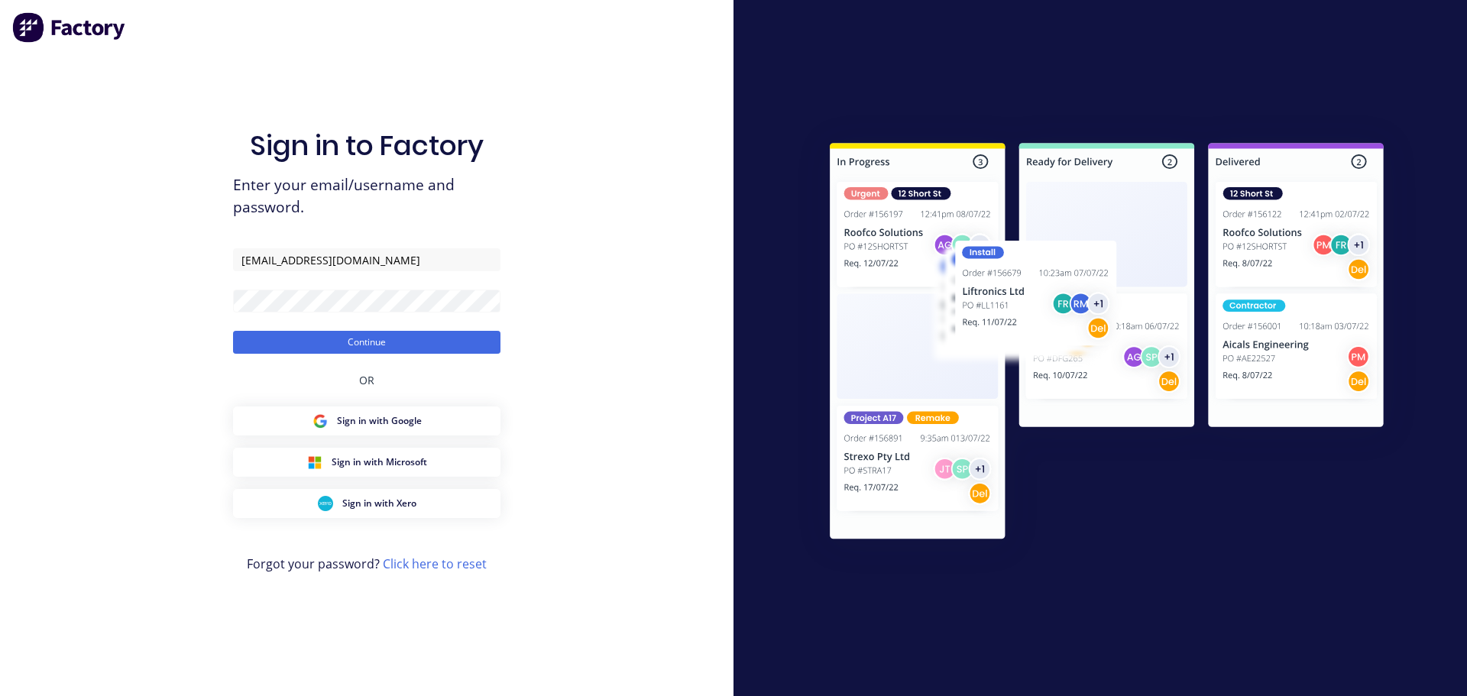 Image resolution: width=1467 pixels, height=696 pixels. I want to click on span: Sign in with Microsoft, so click(379, 462).